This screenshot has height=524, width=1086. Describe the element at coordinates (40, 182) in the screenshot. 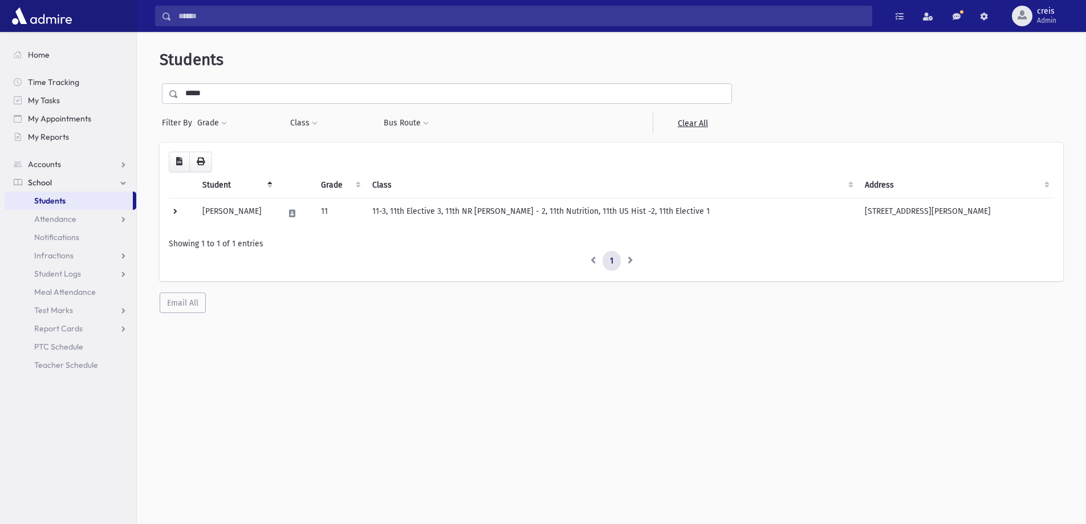

I see `span: School` at that location.